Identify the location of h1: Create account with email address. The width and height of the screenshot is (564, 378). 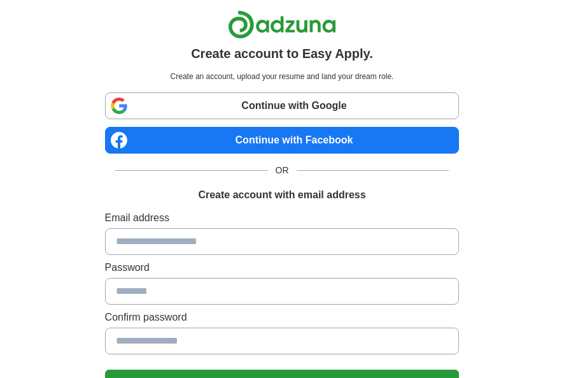
(281, 195).